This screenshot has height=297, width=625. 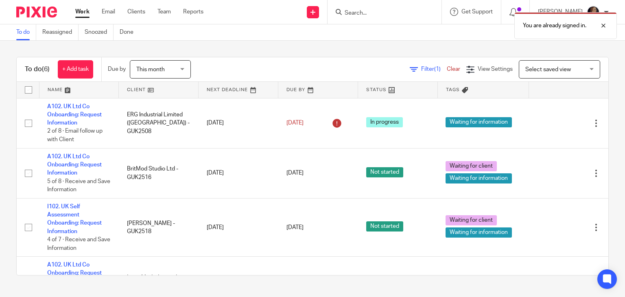 What do you see at coordinates (82, 12) in the screenshot?
I see `a: Work` at bounding box center [82, 12].